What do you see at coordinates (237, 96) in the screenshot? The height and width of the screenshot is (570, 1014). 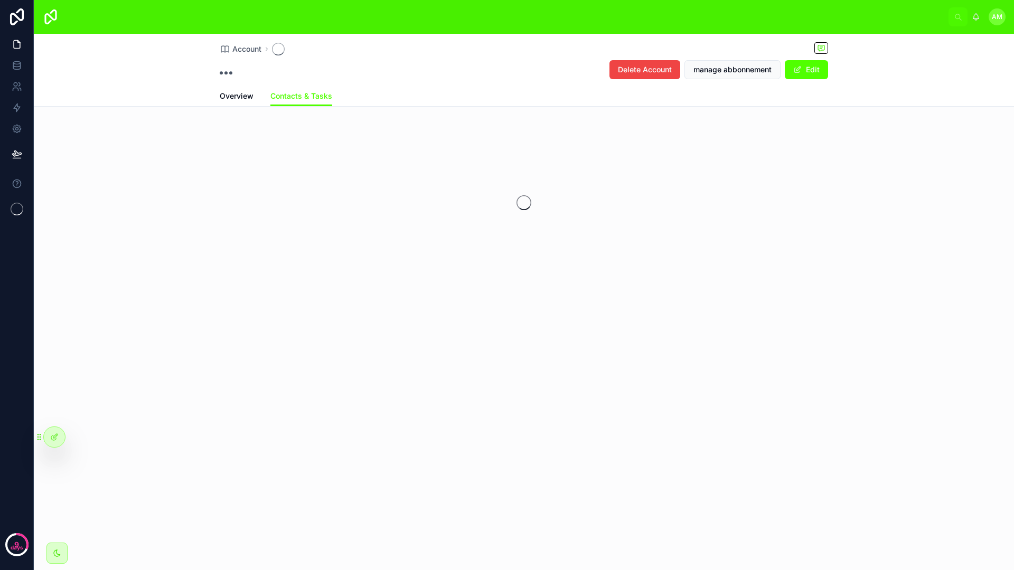 I see `span: Overview` at bounding box center [237, 96].